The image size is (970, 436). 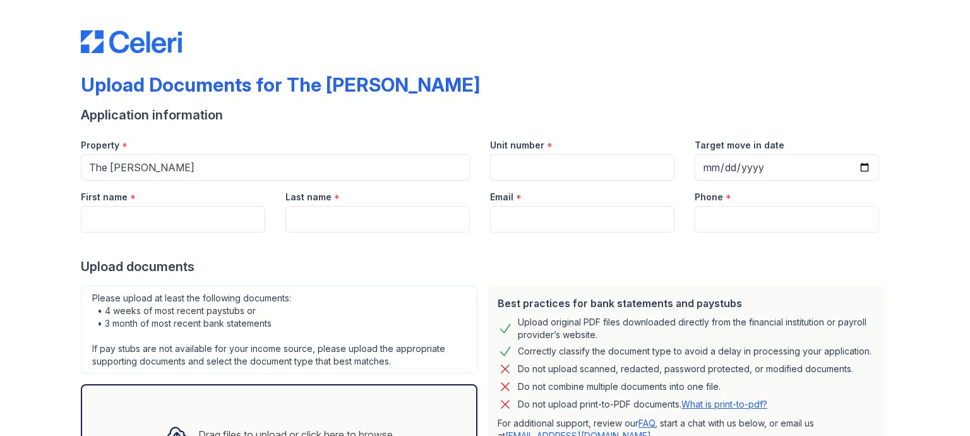 What do you see at coordinates (724, 404) in the screenshot?
I see `a: What is print-to-pdf?` at bounding box center [724, 404].